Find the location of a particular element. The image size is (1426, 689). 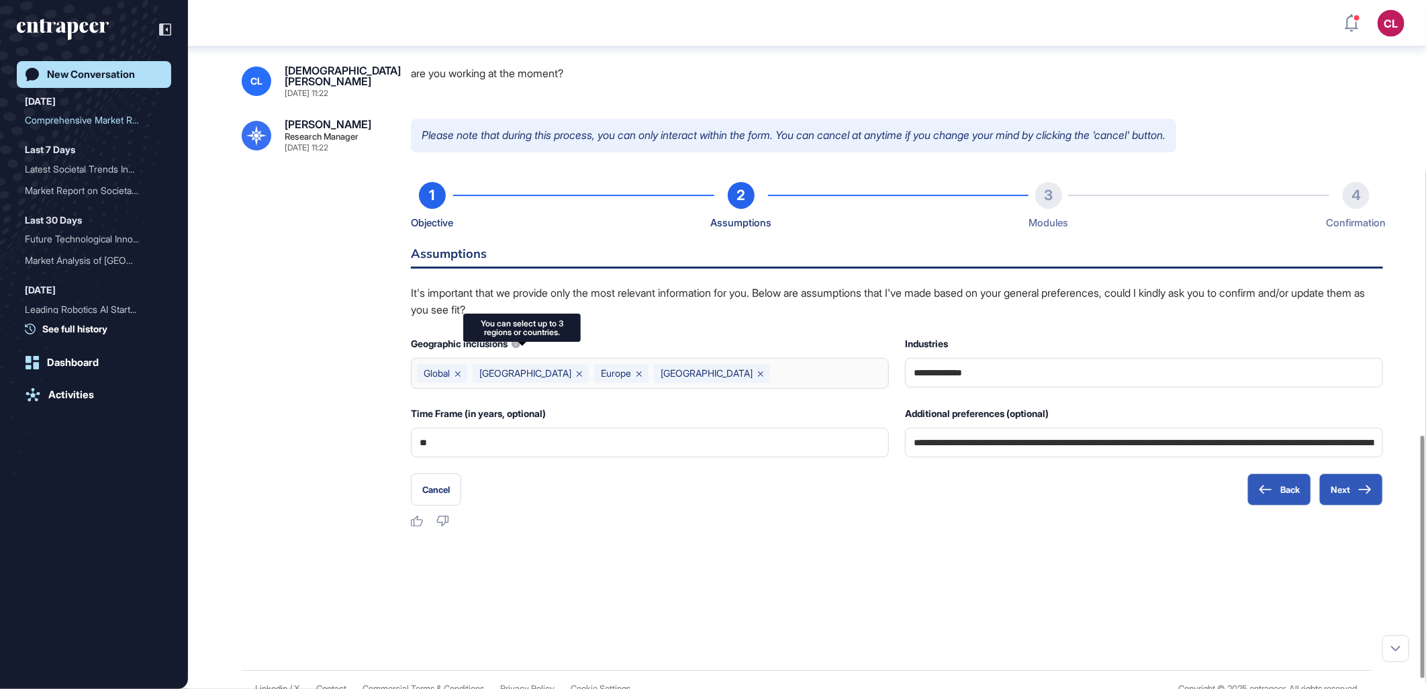

div: Objective is located at coordinates (432, 223).